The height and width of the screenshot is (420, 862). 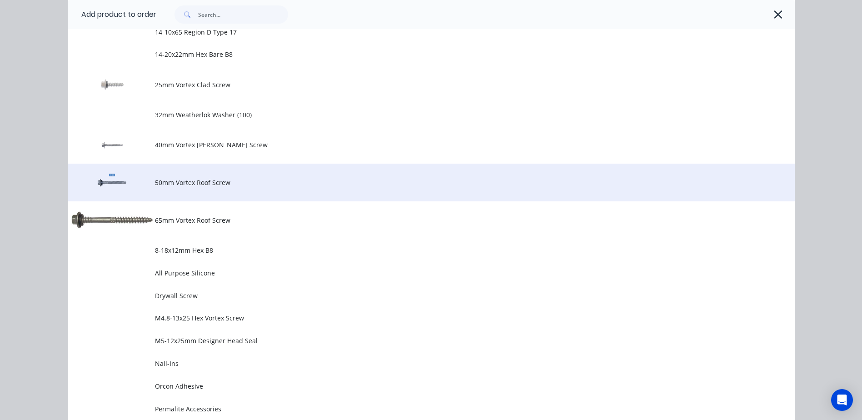 I want to click on span: 32mm Weatherlok Washer (100), so click(x=411, y=114).